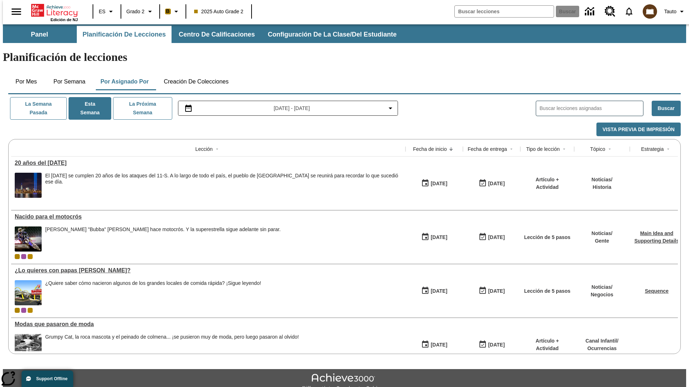  I want to click on div: Portada, so click(55, 12).